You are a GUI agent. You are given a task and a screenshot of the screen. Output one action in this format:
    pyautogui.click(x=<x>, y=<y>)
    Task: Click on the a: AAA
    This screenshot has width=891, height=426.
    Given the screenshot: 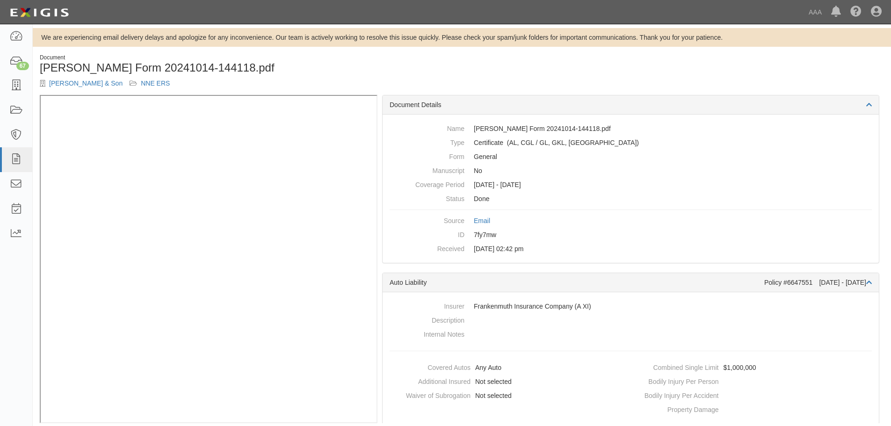 What is the action you would take?
    pyautogui.click(x=816, y=12)
    